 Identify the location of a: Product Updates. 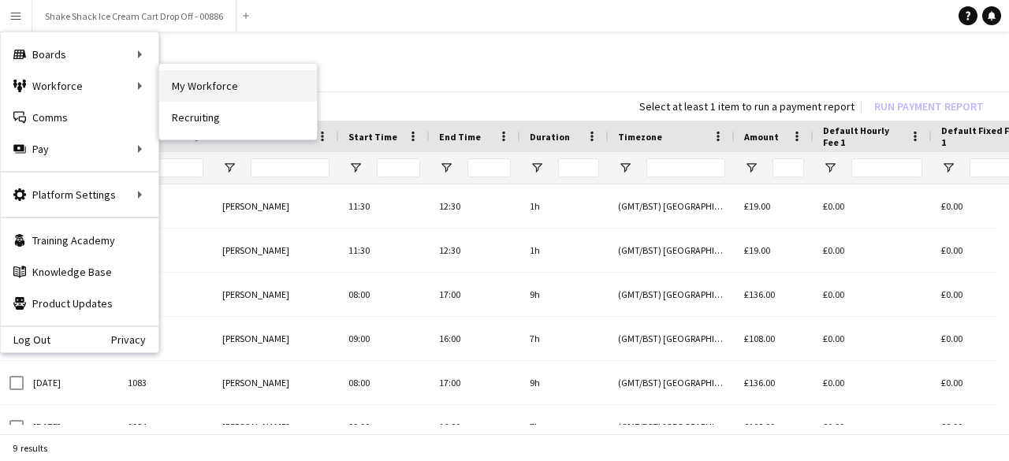
(80, 304).